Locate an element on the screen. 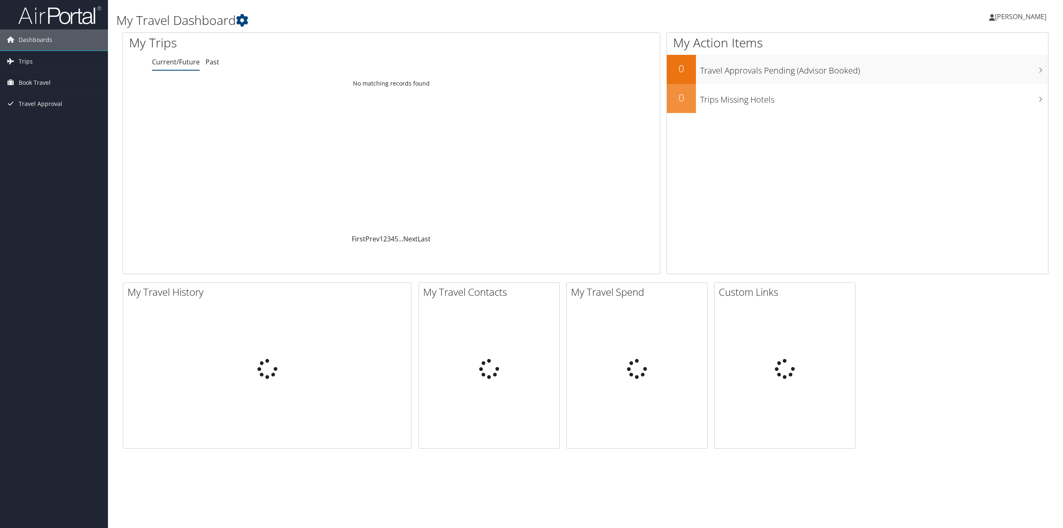  a: Last is located at coordinates (424, 239).